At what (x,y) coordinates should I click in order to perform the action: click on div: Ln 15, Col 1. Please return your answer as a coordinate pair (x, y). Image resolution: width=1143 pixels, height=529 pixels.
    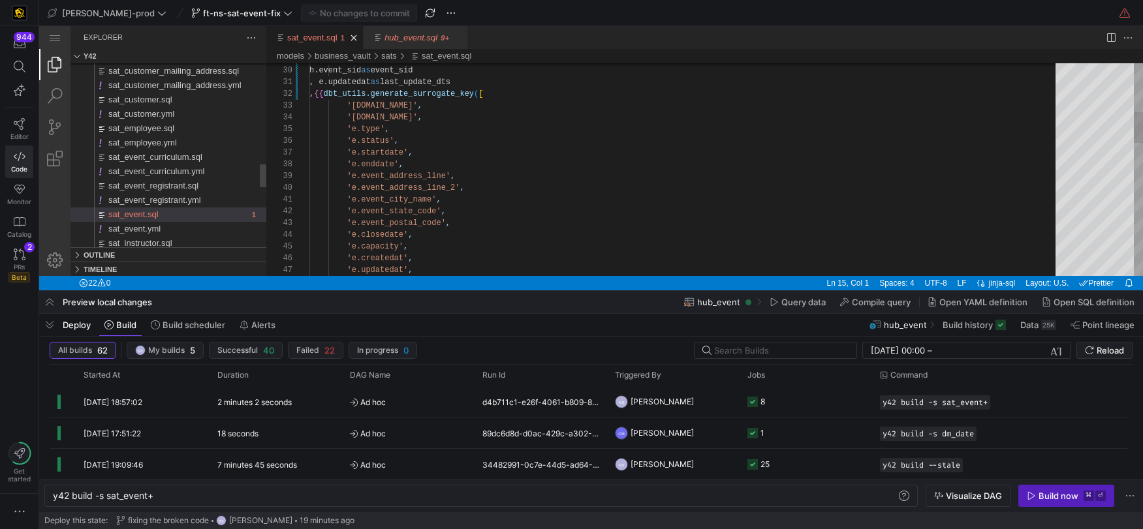
    Looking at the image, I should click on (808, 257).